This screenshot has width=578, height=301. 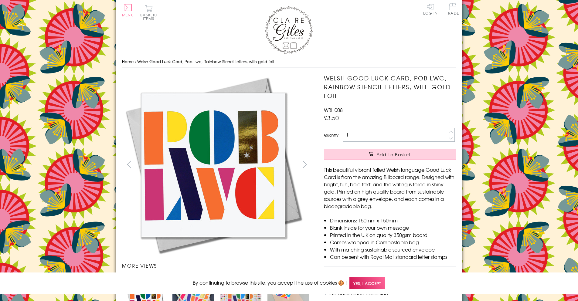 I want to click on label: Quantity, so click(x=331, y=135).